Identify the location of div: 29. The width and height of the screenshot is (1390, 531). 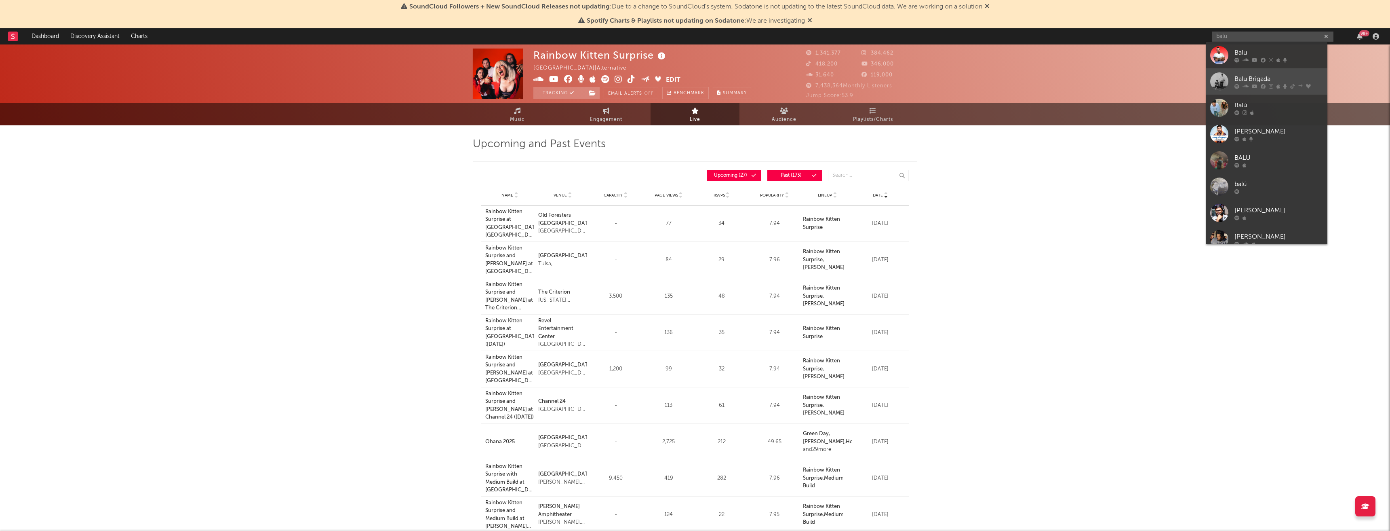
(721, 260).